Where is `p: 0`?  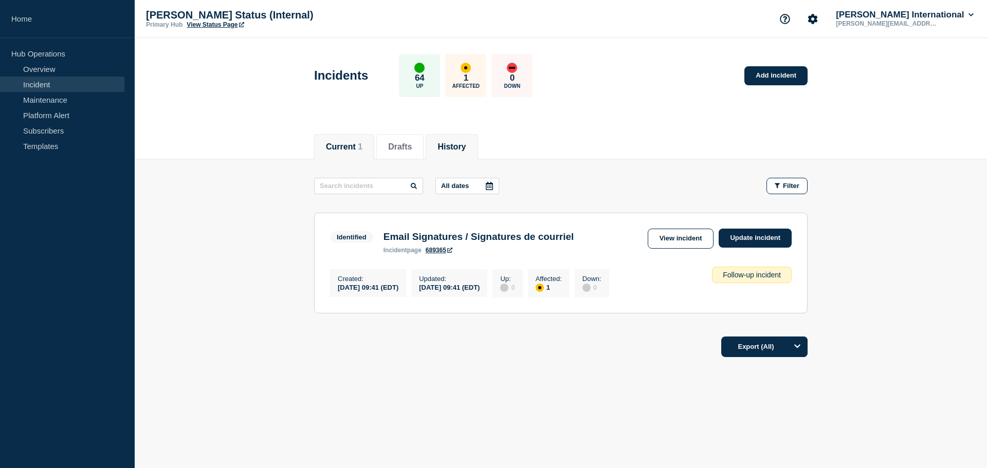
p: 0 is located at coordinates (512, 78).